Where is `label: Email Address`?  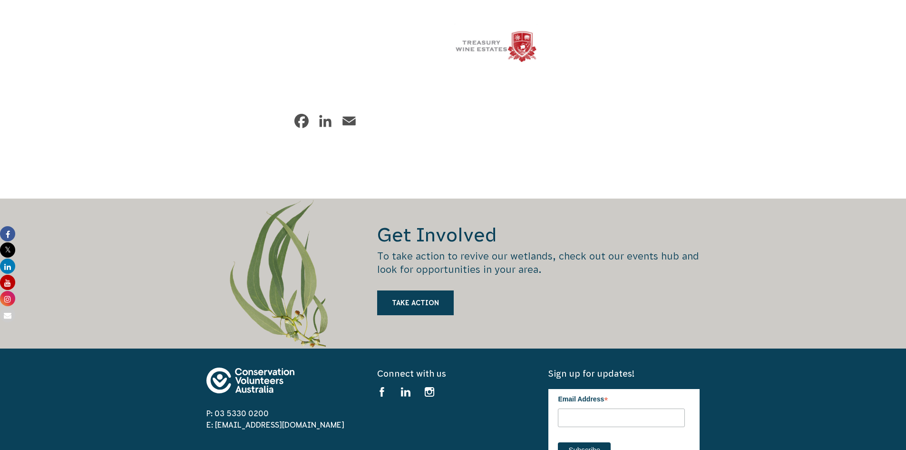
label: Email Address is located at coordinates (621, 398).